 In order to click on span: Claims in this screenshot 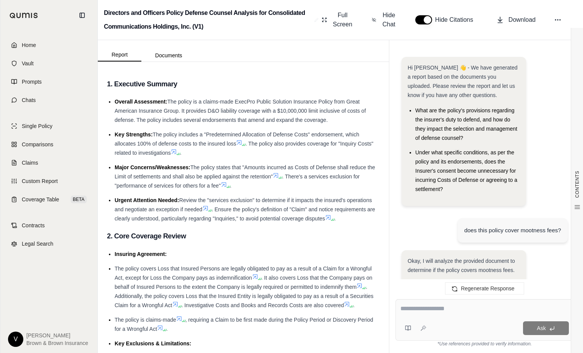, I will do `click(30, 163)`.